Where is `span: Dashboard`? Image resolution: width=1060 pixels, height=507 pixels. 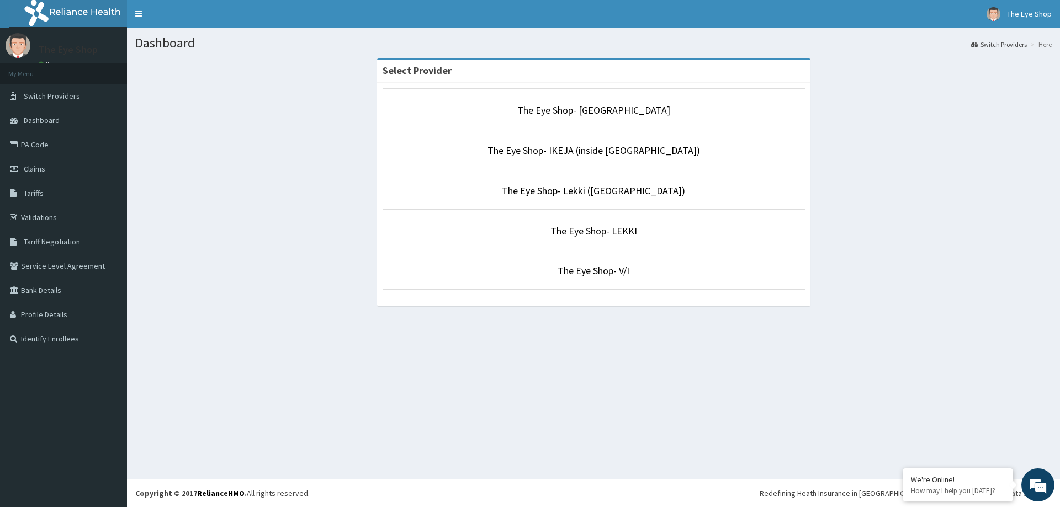 span: Dashboard is located at coordinates (41, 120).